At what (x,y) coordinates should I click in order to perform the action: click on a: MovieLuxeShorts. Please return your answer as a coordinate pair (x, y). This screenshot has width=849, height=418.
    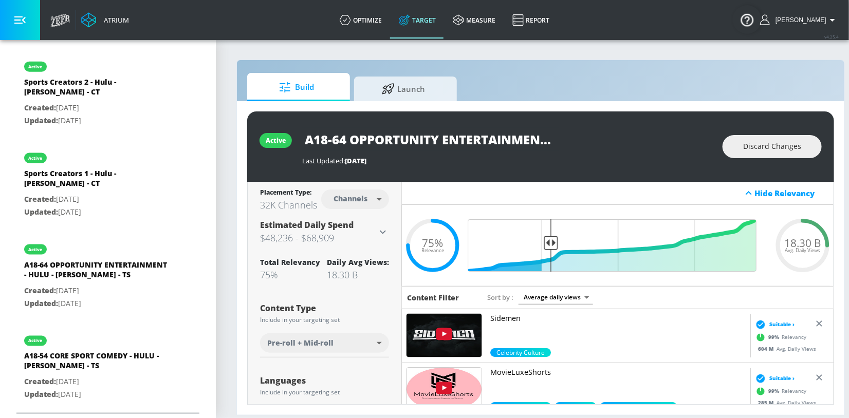
    Looking at the image, I should click on (618, 385).